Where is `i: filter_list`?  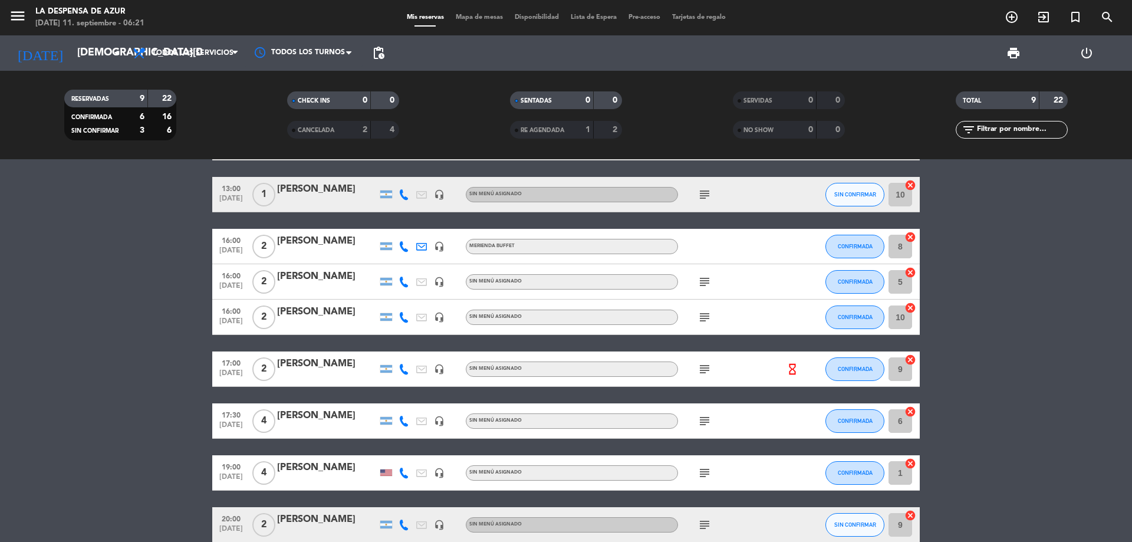 i: filter_list is located at coordinates (969, 130).